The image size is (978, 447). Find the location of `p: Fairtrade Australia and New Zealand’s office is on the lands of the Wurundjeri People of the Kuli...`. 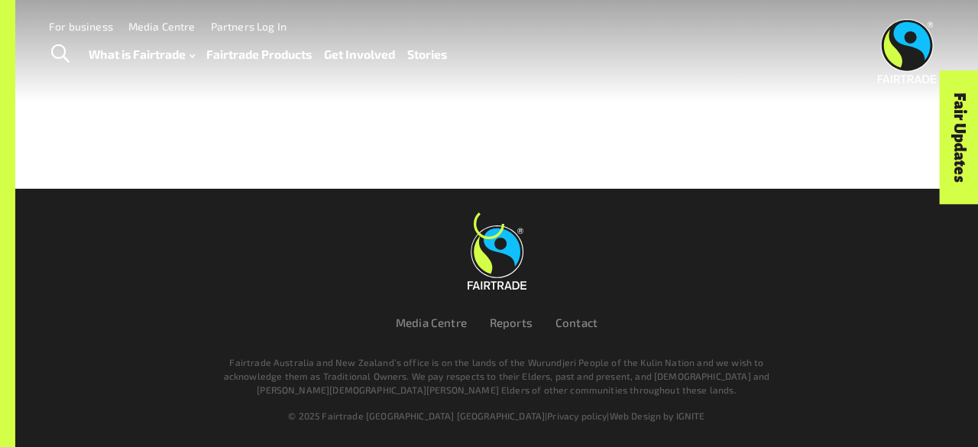

p: Fairtrade Australia and New Zealand’s office is on the lands of the Wurundjeri People of the Kuli... is located at coordinates (497, 376).